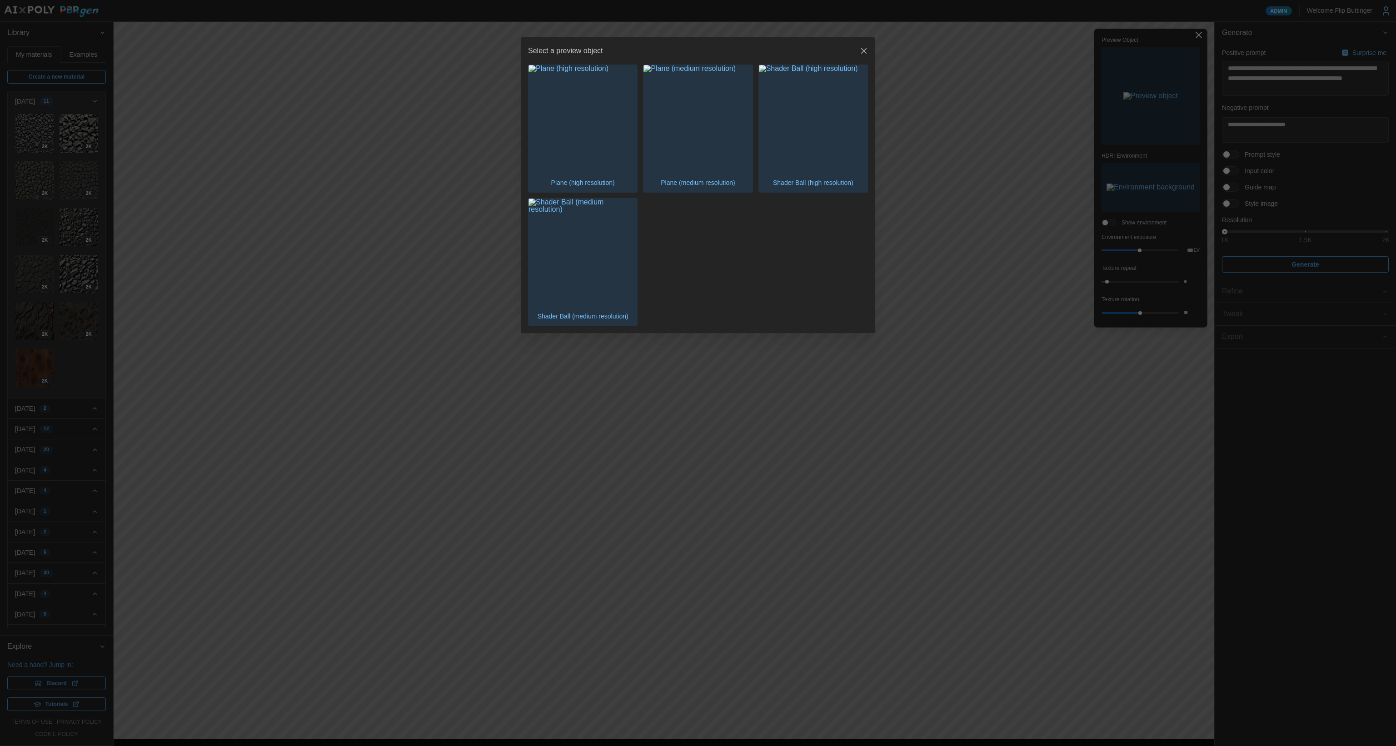  I want to click on img: Plane (high resolution), so click(583, 119).